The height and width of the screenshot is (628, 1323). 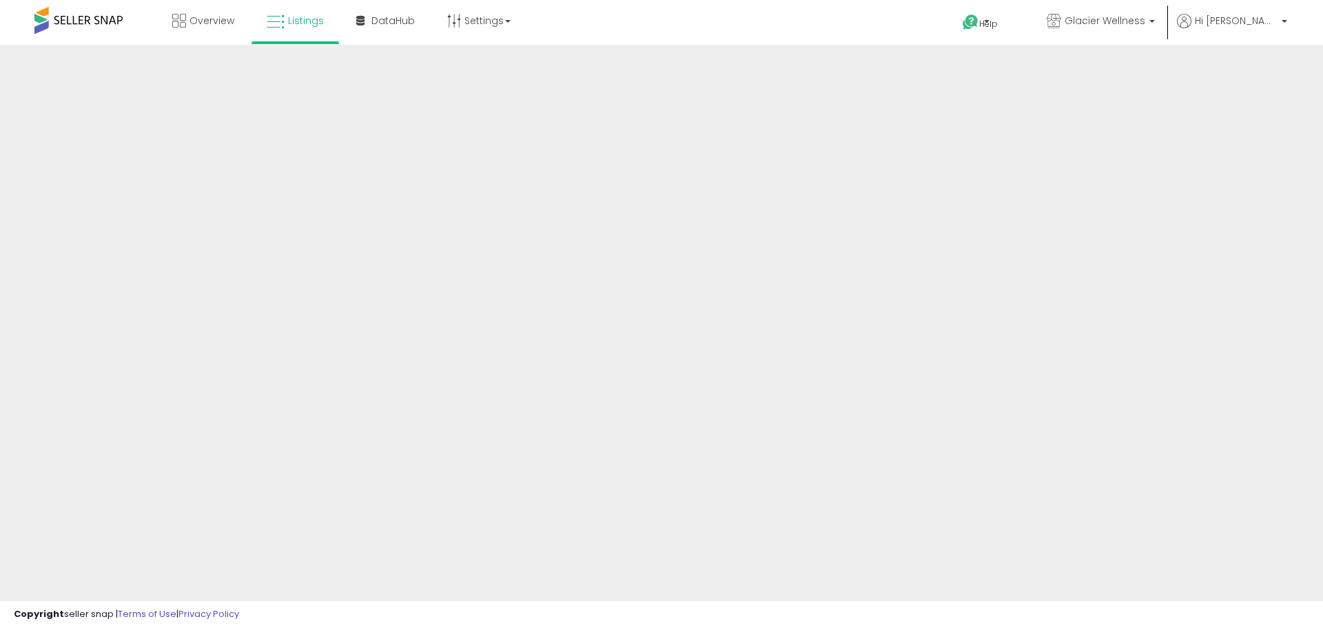 I want to click on span: Listings, so click(x=306, y=21).